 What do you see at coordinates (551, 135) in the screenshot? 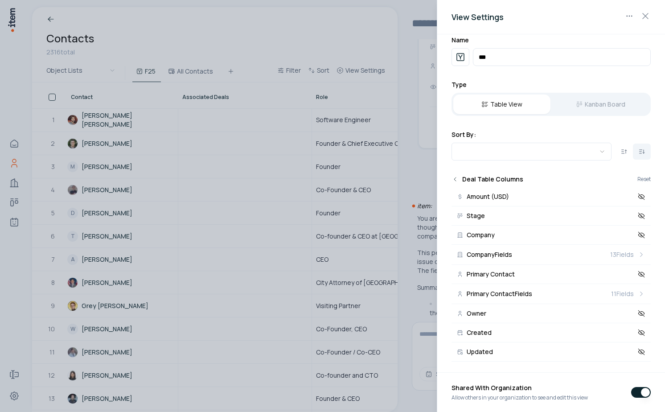
I see `h2: Sort By:` at bounding box center [551, 135].